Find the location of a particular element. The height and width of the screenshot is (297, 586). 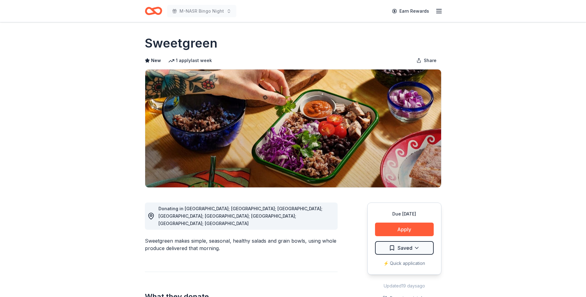

h1: Sweetgreen is located at coordinates (181, 43).